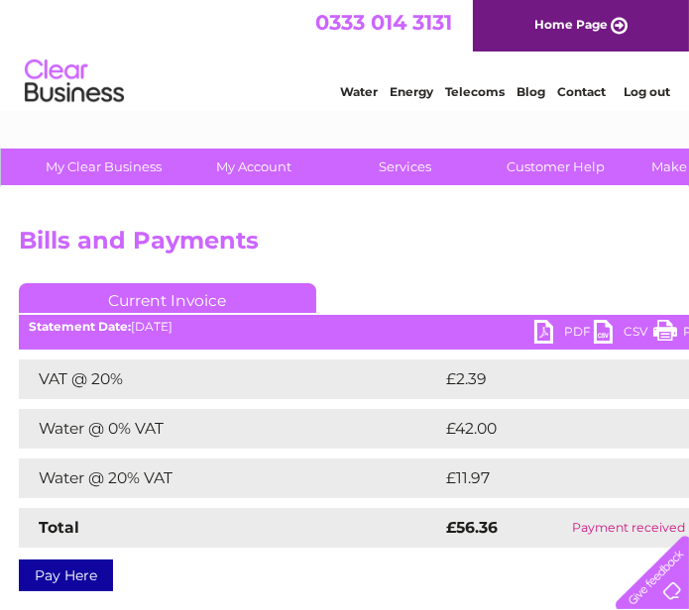 The height and width of the screenshot is (610, 689). Describe the element at coordinates (564, 334) in the screenshot. I see `a: PDF` at that location.